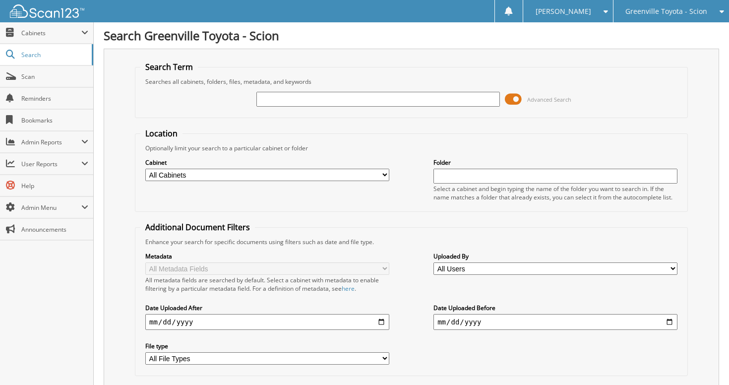 This screenshot has width=729, height=385. I want to click on legend: Search Term, so click(169, 67).